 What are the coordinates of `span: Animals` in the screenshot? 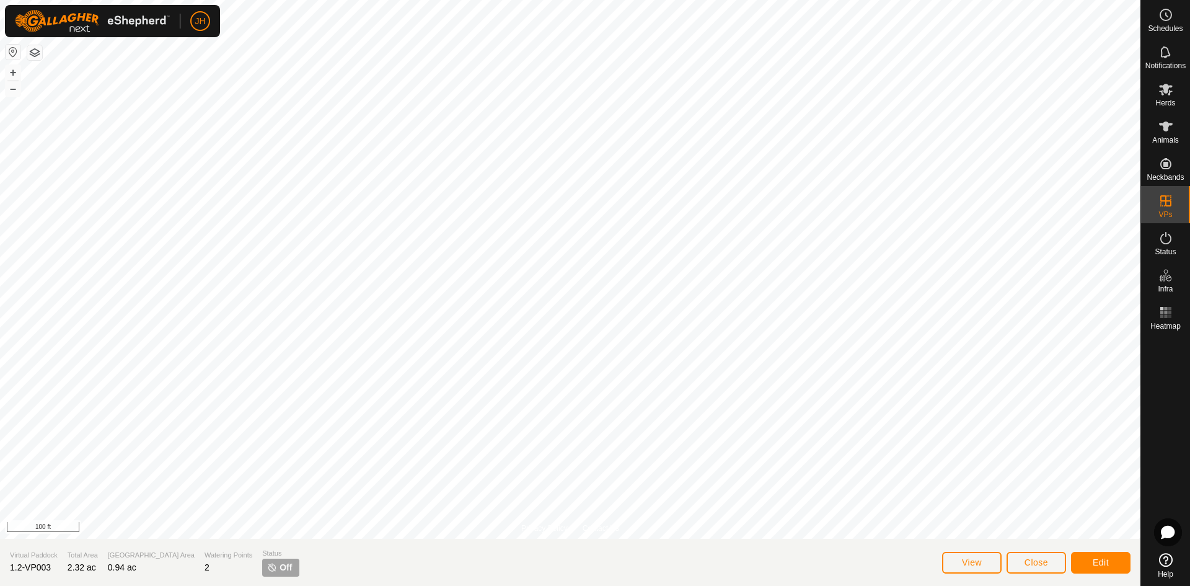 It's located at (1165, 140).